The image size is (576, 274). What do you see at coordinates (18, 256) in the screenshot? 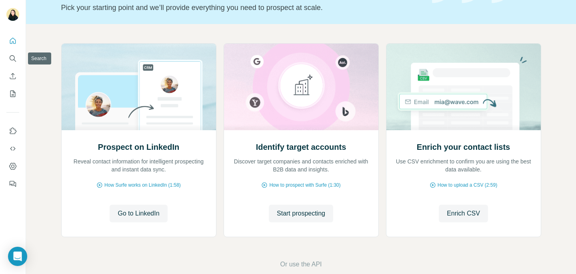
I see `div: Open Intercom Messenger` at bounding box center [18, 256].